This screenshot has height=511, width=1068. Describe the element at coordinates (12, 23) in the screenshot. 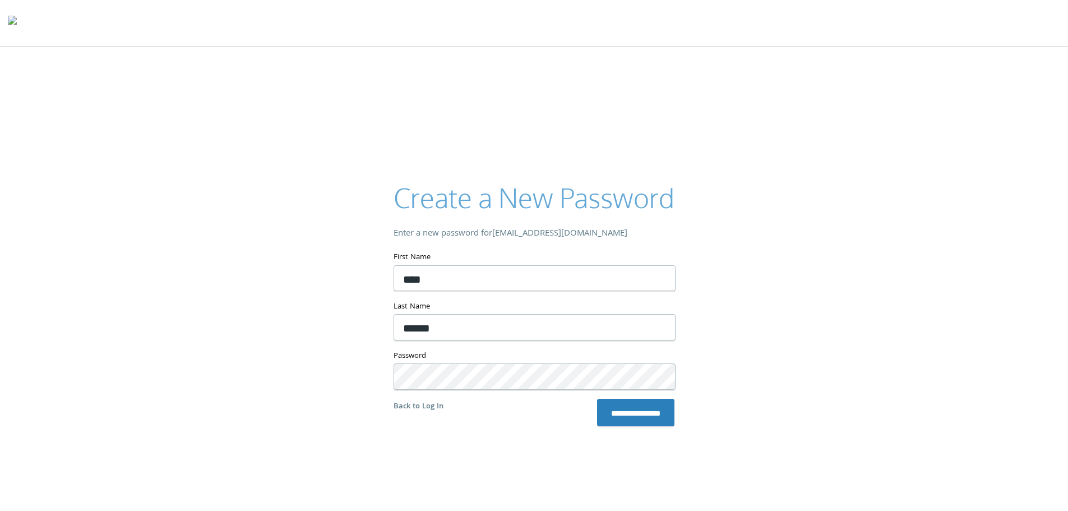

I see `img: todyl-logo-dark.svg` at that location.